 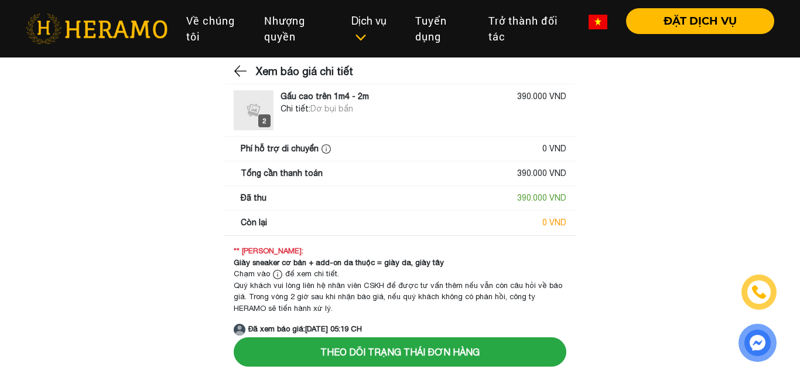 What do you see at coordinates (332, 108) in the screenshot?
I see `span: Dơ bụi bẩn` at bounding box center [332, 108].